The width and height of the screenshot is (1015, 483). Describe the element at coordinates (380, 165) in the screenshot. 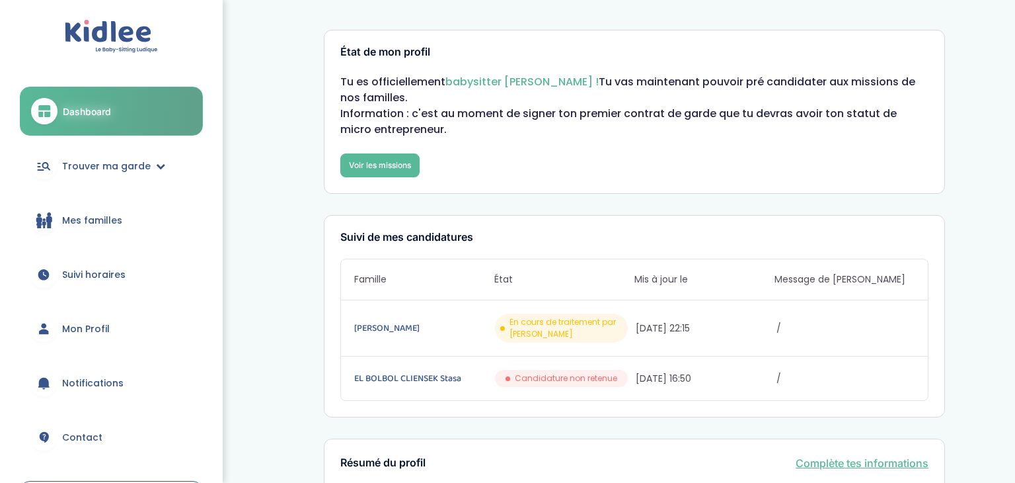

I see `a: Voir les missions` at that location.